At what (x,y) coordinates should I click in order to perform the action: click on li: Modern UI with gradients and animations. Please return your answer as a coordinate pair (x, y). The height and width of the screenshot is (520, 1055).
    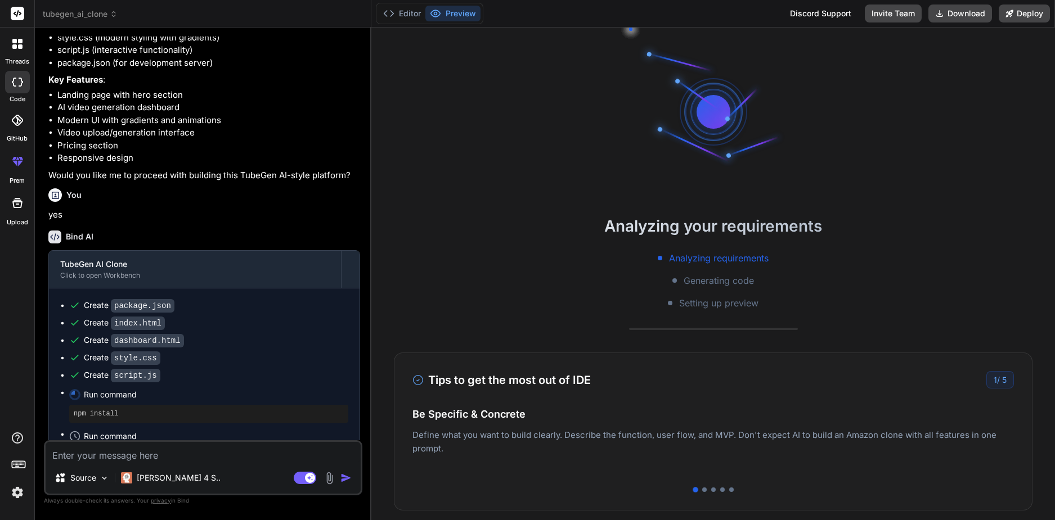
    Looking at the image, I should click on (209, 120).